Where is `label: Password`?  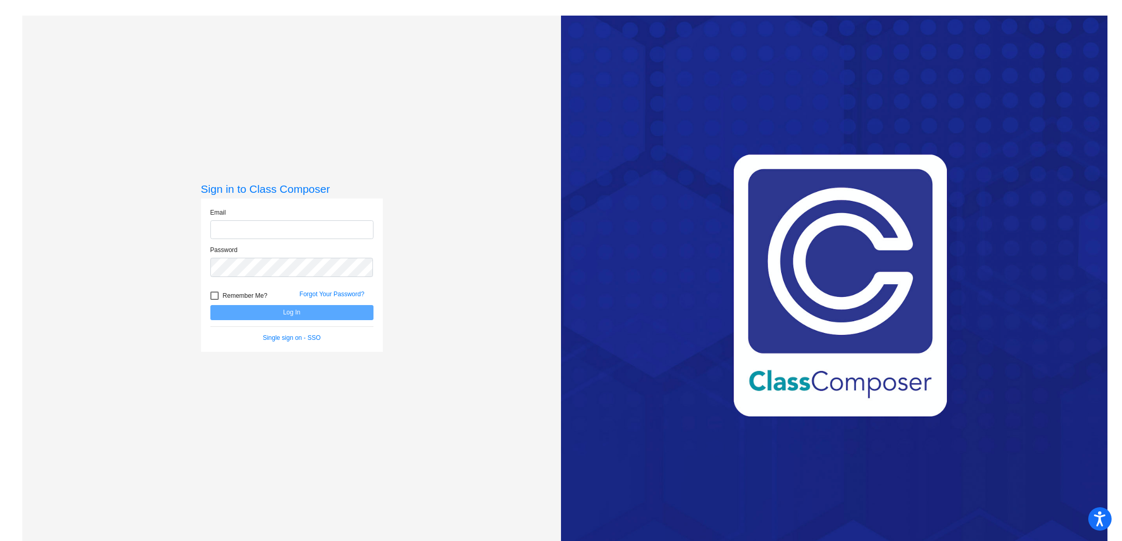
label: Password is located at coordinates (224, 250).